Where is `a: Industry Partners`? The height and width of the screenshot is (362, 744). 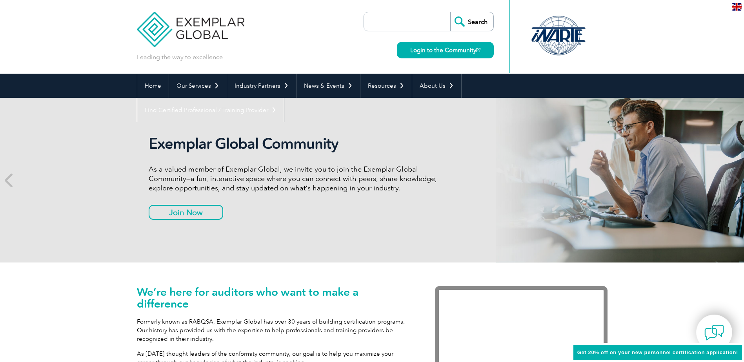
a: Industry Partners is located at coordinates (262, 86).